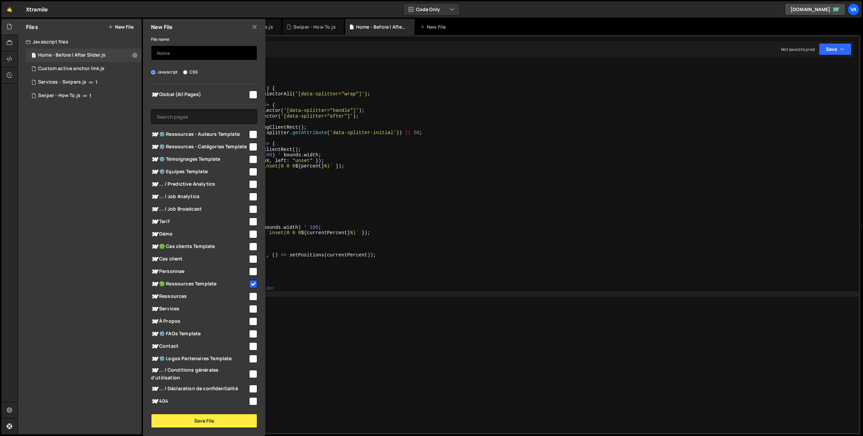 The image size is (863, 436). I want to click on div: Va, so click(854, 9).